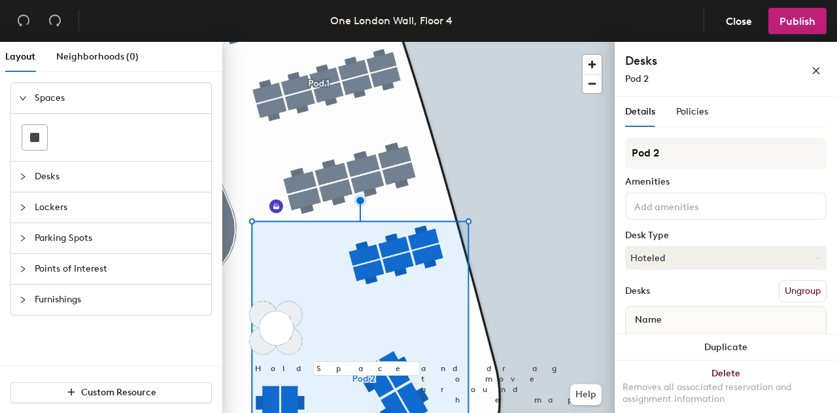  I want to click on span: Details, so click(641, 111).